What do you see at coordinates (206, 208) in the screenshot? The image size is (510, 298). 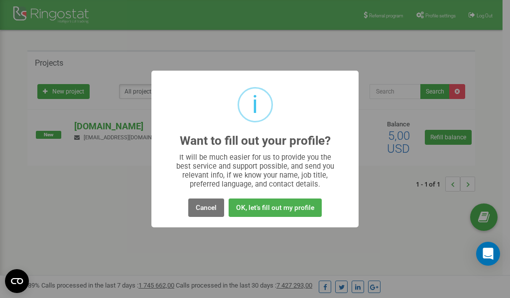 I see `button: Cancel` at bounding box center [206, 208].